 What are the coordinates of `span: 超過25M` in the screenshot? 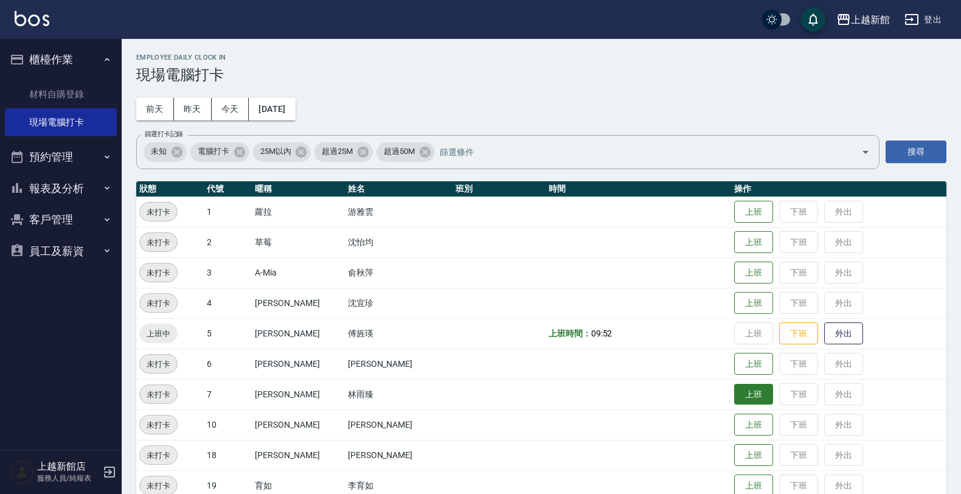 It's located at (337, 152).